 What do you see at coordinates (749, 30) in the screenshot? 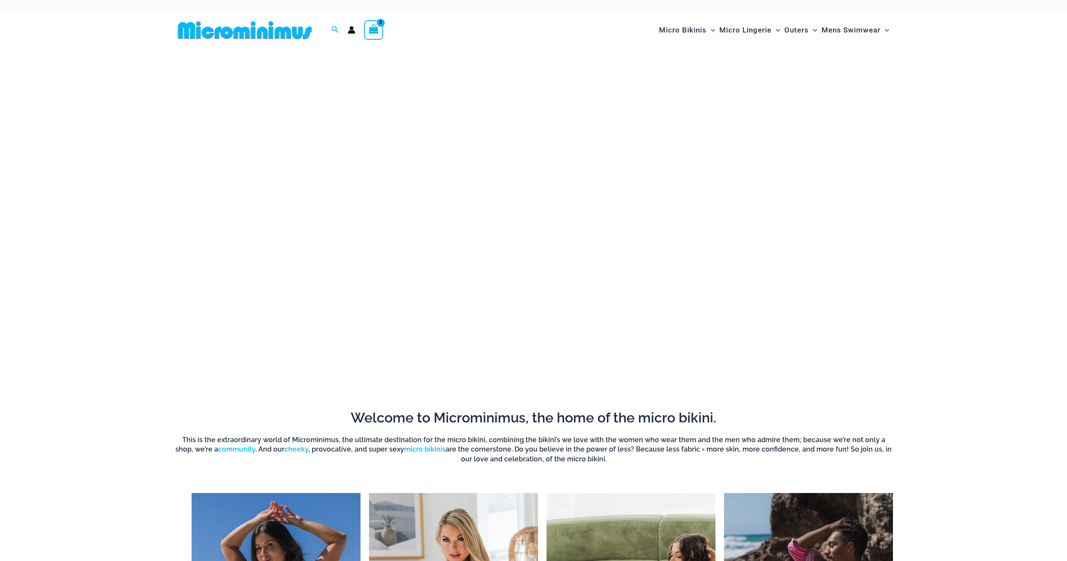
I see `a: Micro LingerieMenu ToggleMenu Toggle` at bounding box center [749, 30].